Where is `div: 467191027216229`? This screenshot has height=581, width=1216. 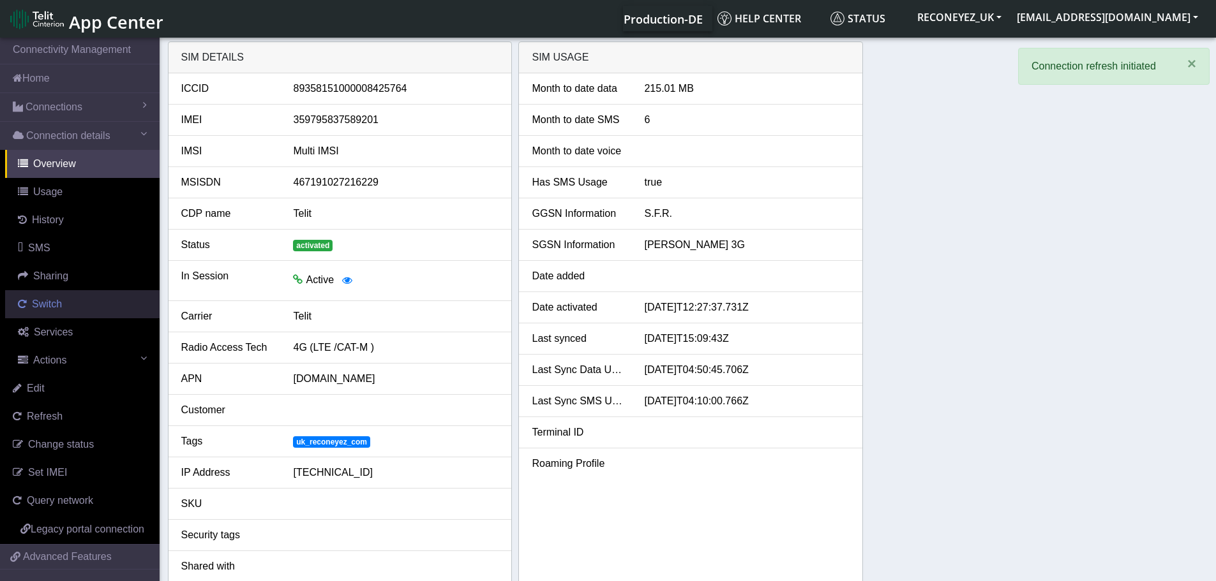 div: 467191027216229 is located at coordinates (396, 183).